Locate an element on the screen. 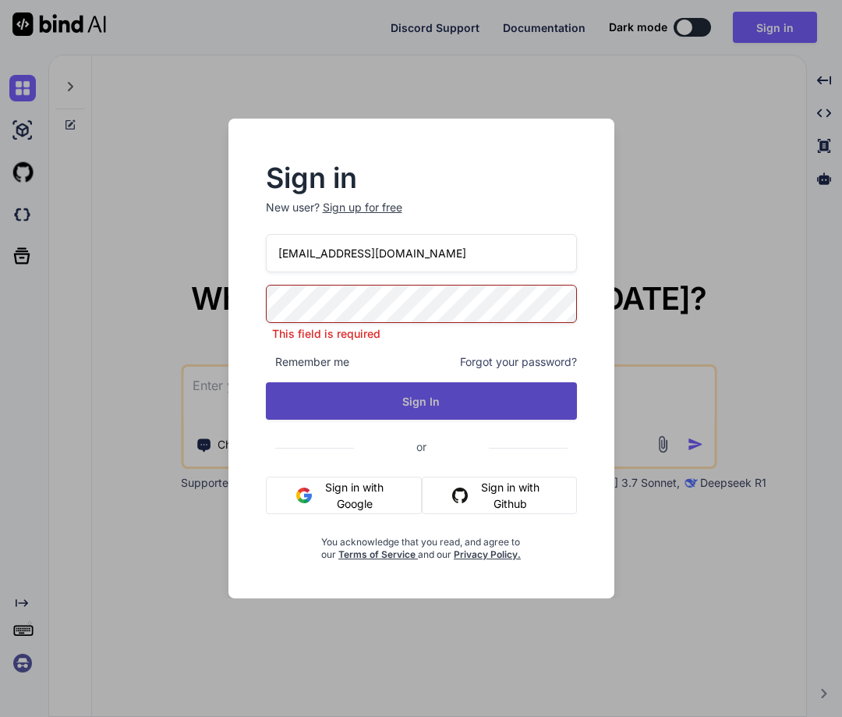 The height and width of the screenshot is (717, 842). div: You acknowledge that you read, and agree to our and our is located at coordinates (421, 544).